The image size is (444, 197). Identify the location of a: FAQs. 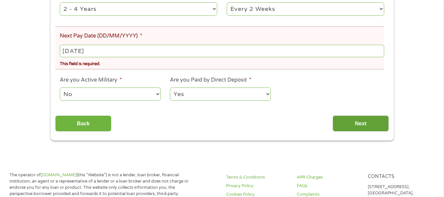
(328, 186).